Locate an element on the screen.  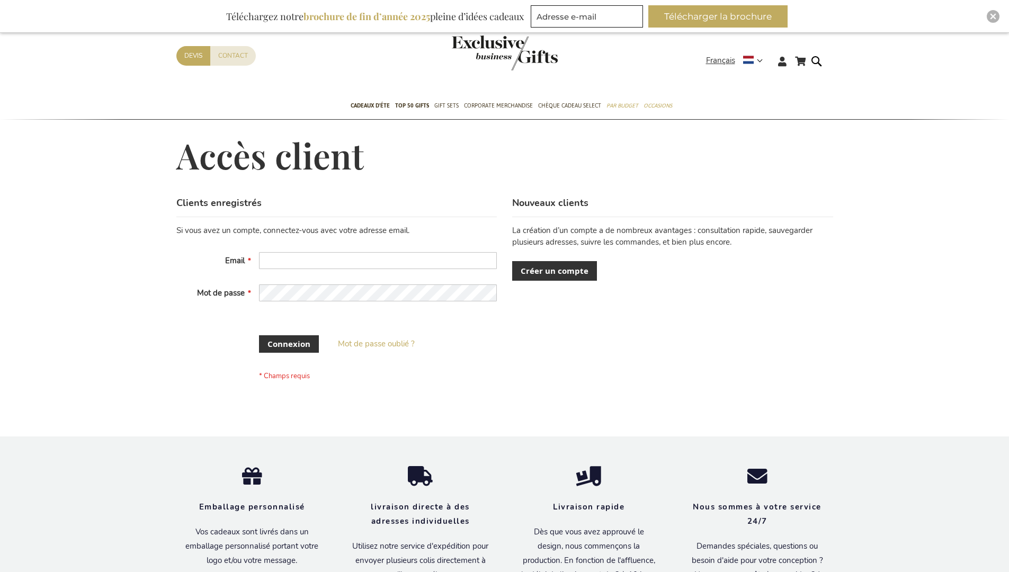
span: TOP 50 Gifts is located at coordinates (412, 105).